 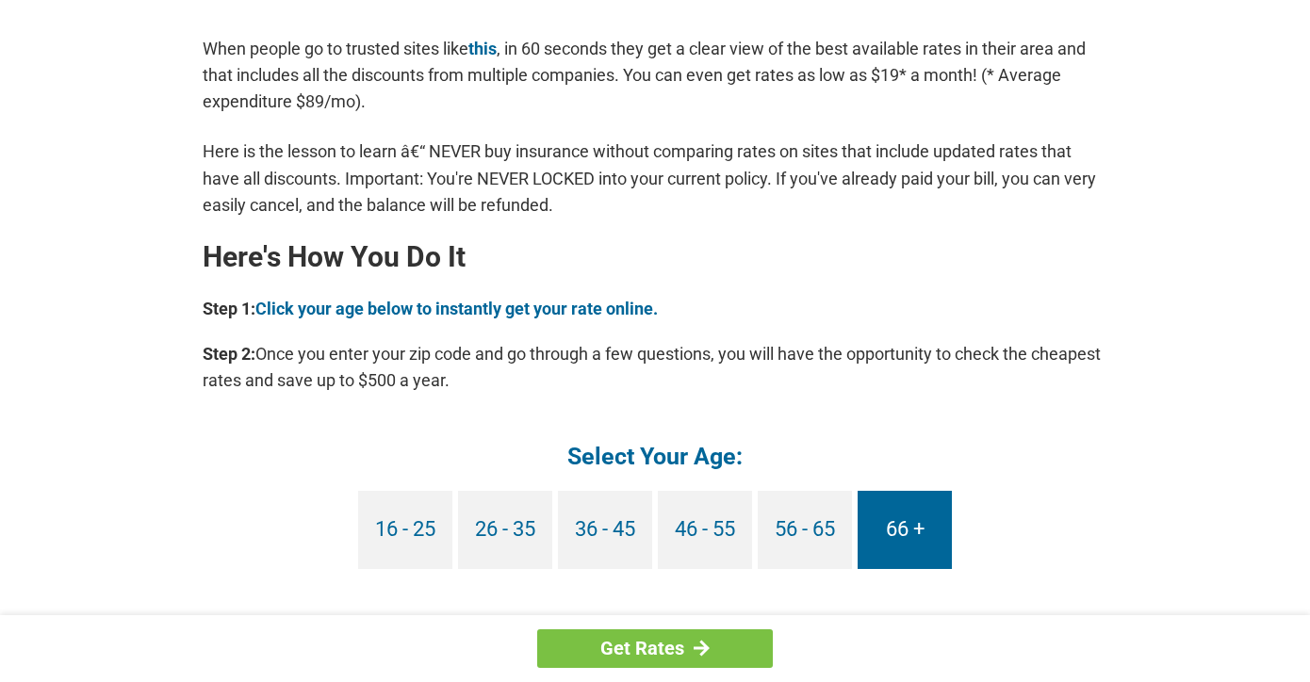 What do you see at coordinates (655, 648) in the screenshot?
I see `a: Get Rates` at bounding box center [655, 648].